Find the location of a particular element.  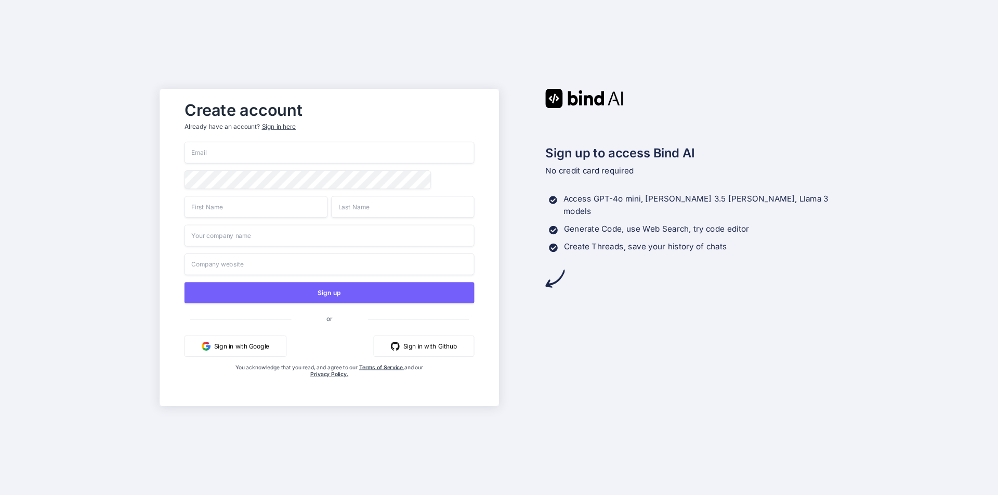

div: You acknowledge that you read, and agree to our and our is located at coordinates (330, 382).